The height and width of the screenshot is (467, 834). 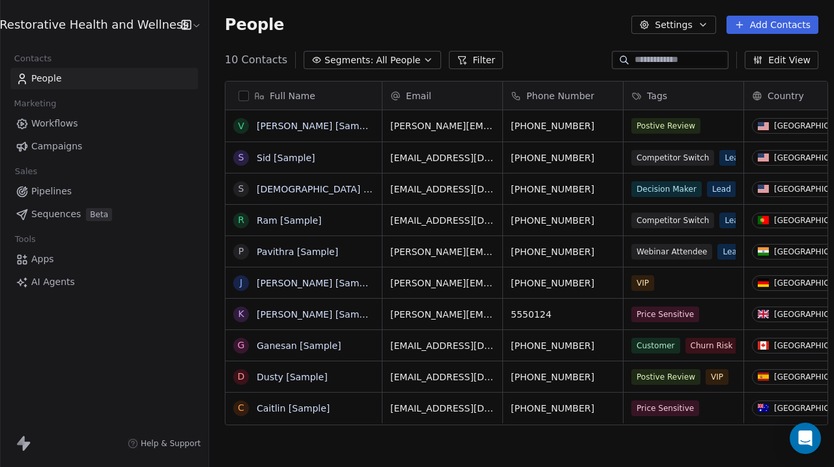 What do you see at coordinates (241, 282) in the screenshot?
I see `div: J` at bounding box center [241, 282].